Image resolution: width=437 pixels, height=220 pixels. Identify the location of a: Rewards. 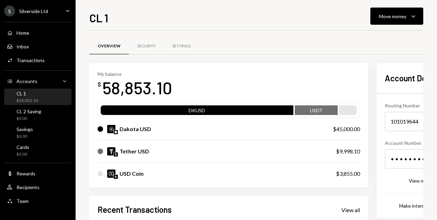
(38, 174).